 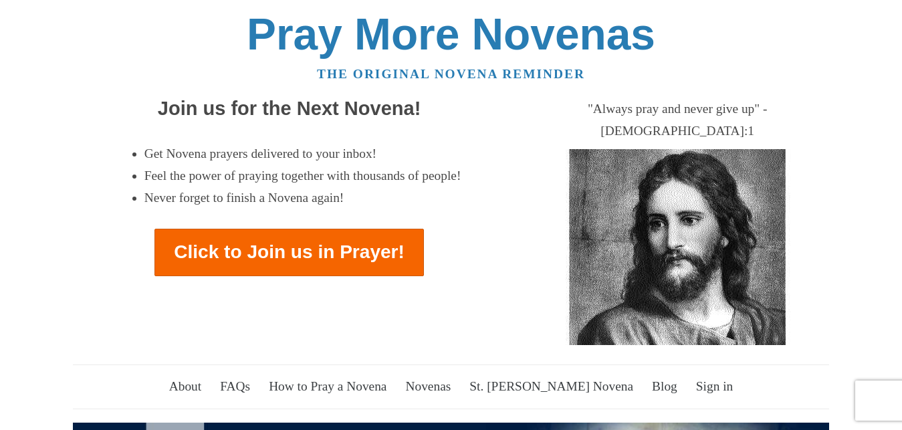 What do you see at coordinates (289, 252) in the screenshot?
I see `a: Click to Join us in Prayer!` at bounding box center [289, 252].